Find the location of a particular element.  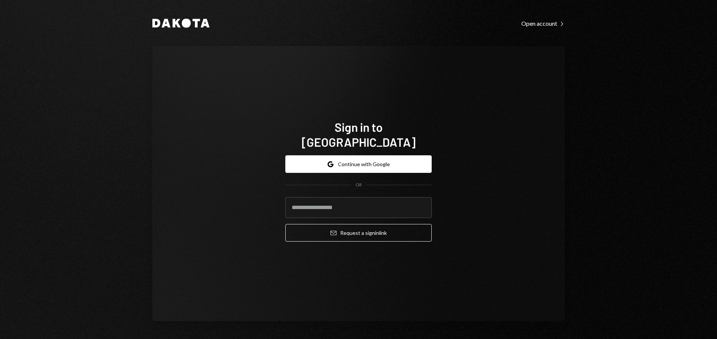

div: OR is located at coordinates (358, 185).